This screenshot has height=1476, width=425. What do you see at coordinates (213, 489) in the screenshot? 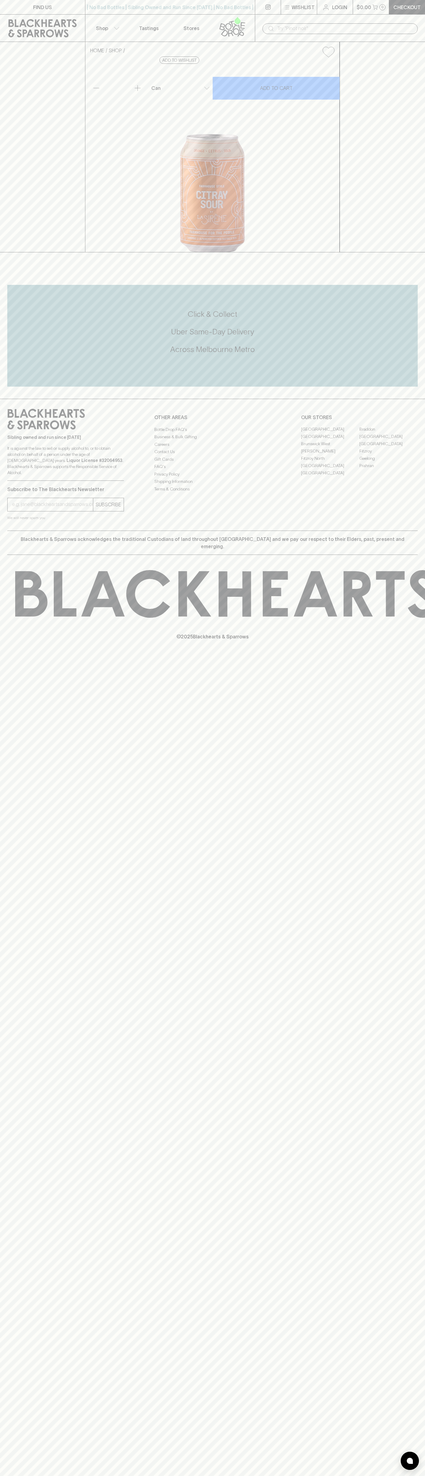
I see `a: Terms & Conditions` at bounding box center [213, 489].